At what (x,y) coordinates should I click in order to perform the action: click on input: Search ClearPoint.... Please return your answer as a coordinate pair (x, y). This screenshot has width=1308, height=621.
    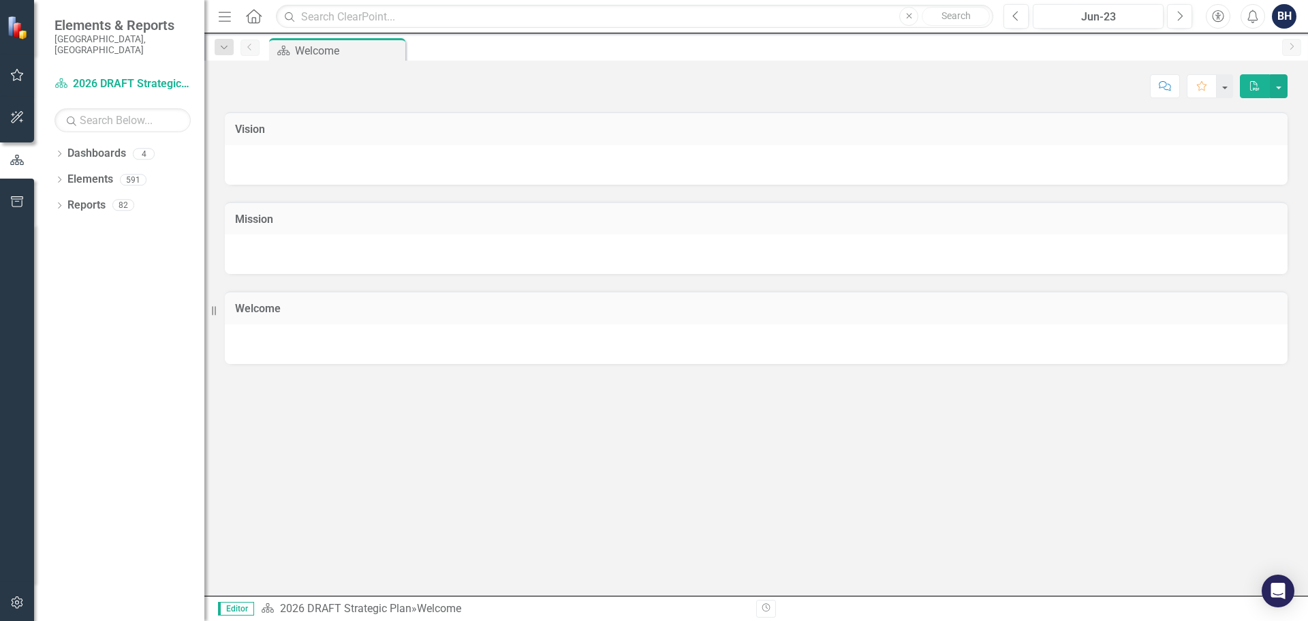
    Looking at the image, I should click on (634, 16).